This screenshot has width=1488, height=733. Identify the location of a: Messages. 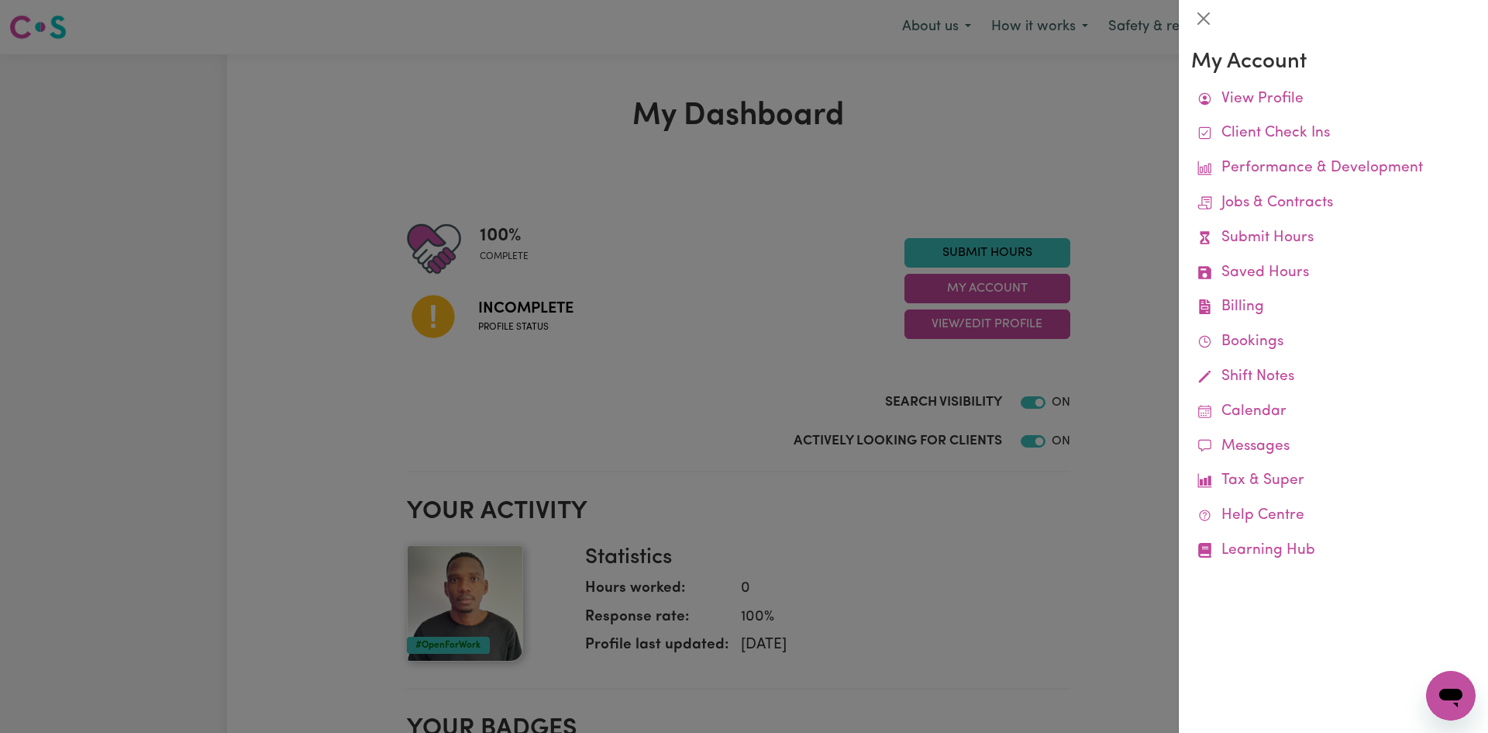
(1333, 446).